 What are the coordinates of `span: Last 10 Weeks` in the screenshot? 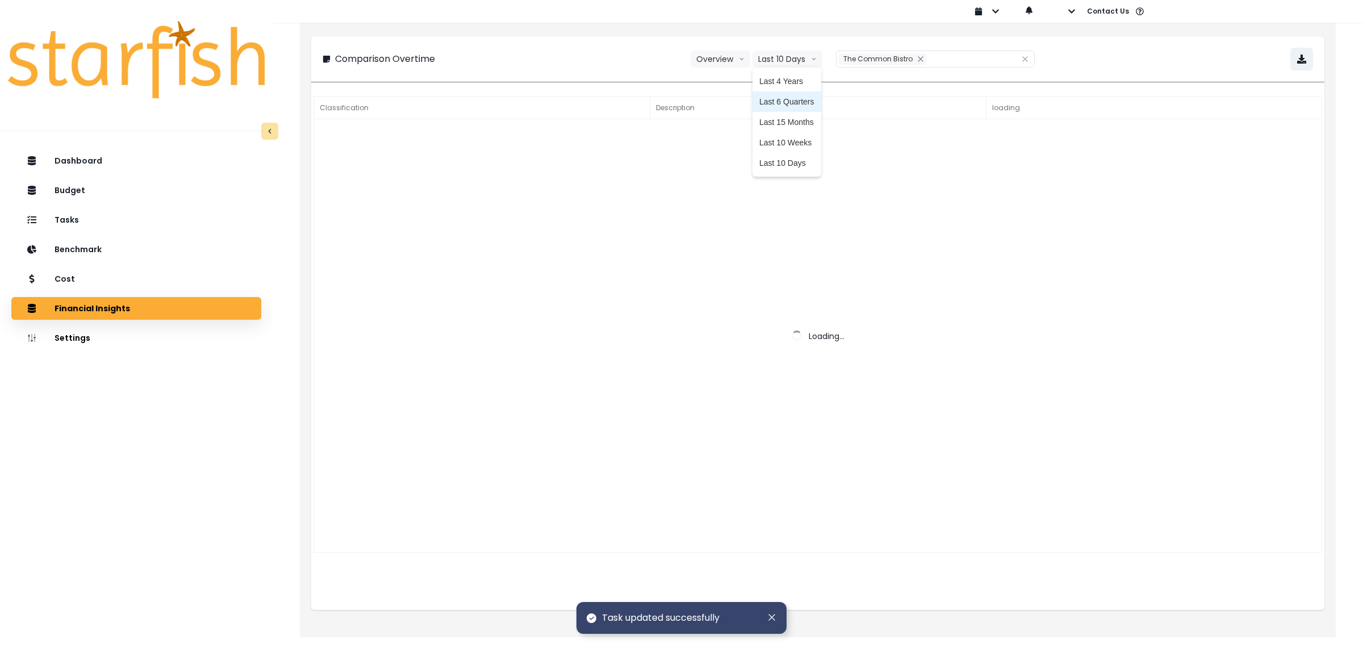 It's located at (786, 143).